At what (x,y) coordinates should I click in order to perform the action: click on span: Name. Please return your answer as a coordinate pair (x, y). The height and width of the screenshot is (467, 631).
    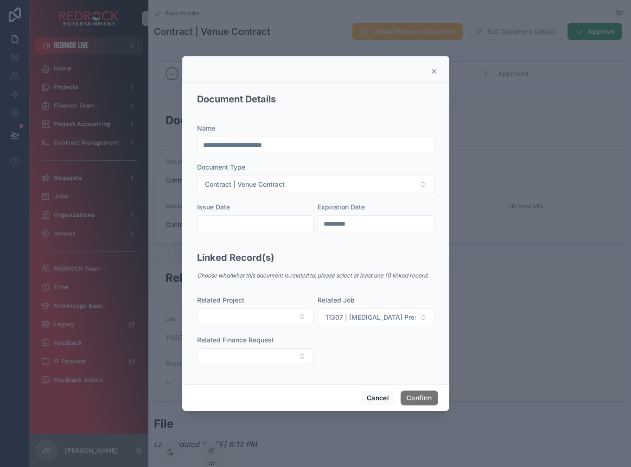
    Looking at the image, I should click on (206, 128).